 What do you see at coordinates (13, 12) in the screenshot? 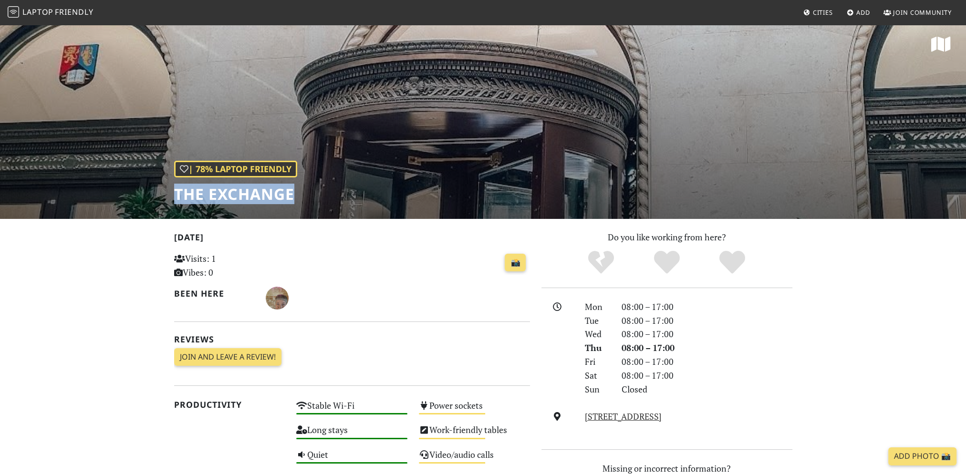
I see `img: LaptopFriendly` at bounding box center [13, 12].